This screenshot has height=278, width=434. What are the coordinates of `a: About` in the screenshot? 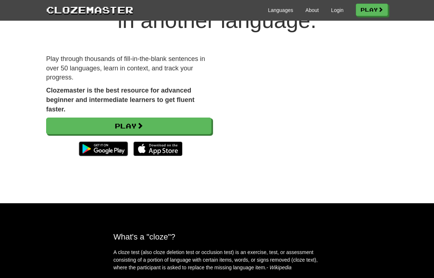 It's located at (312, 10).